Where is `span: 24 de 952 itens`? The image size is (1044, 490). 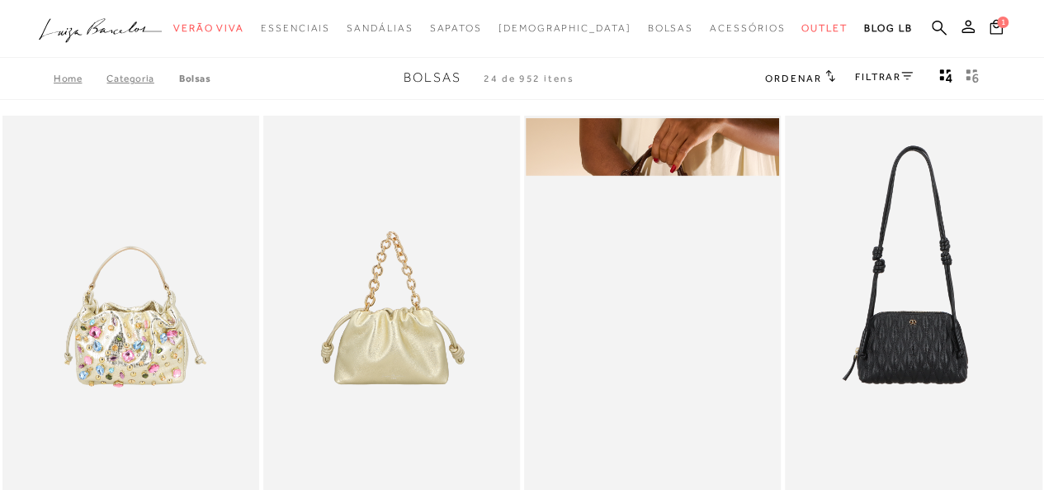
span: 24 de 952 itens is located at coordinates (529, 78).